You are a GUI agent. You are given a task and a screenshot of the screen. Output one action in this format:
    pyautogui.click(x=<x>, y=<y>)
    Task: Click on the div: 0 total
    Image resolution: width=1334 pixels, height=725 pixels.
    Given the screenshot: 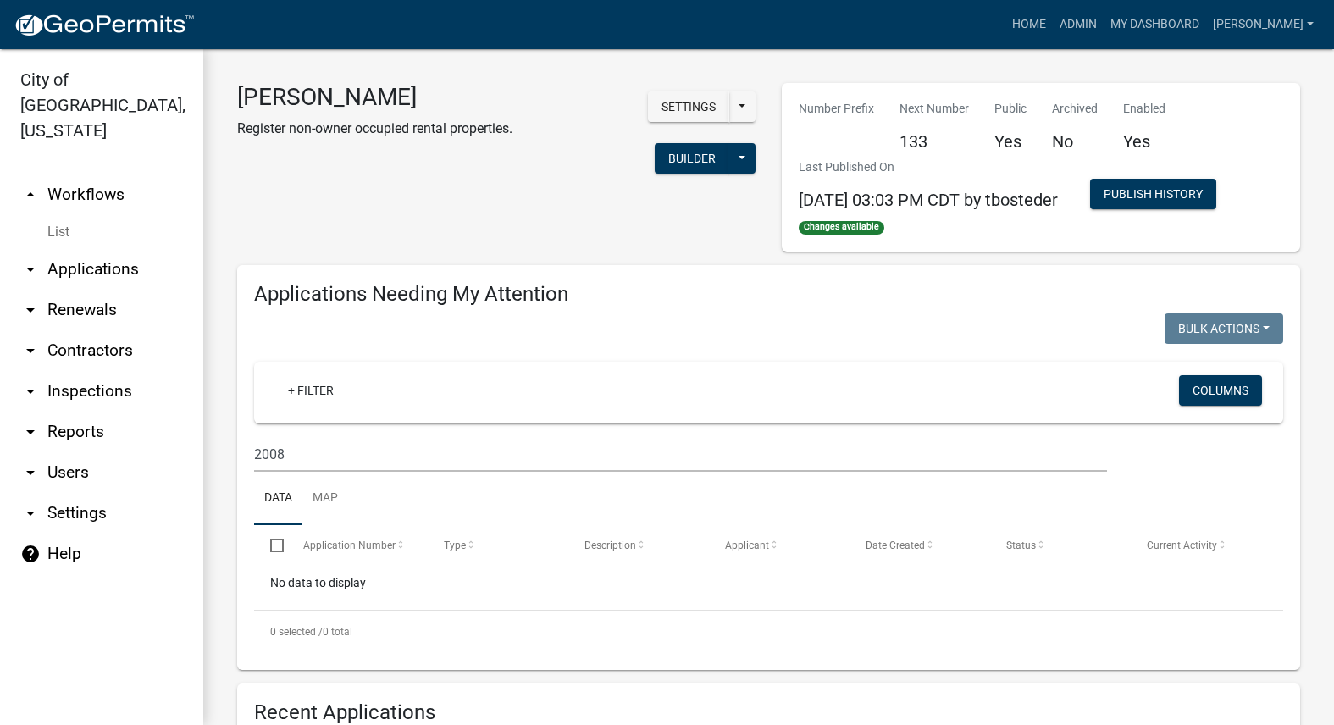 What is the action you would take?
    pyautogui.click(x=768, y=632)
    